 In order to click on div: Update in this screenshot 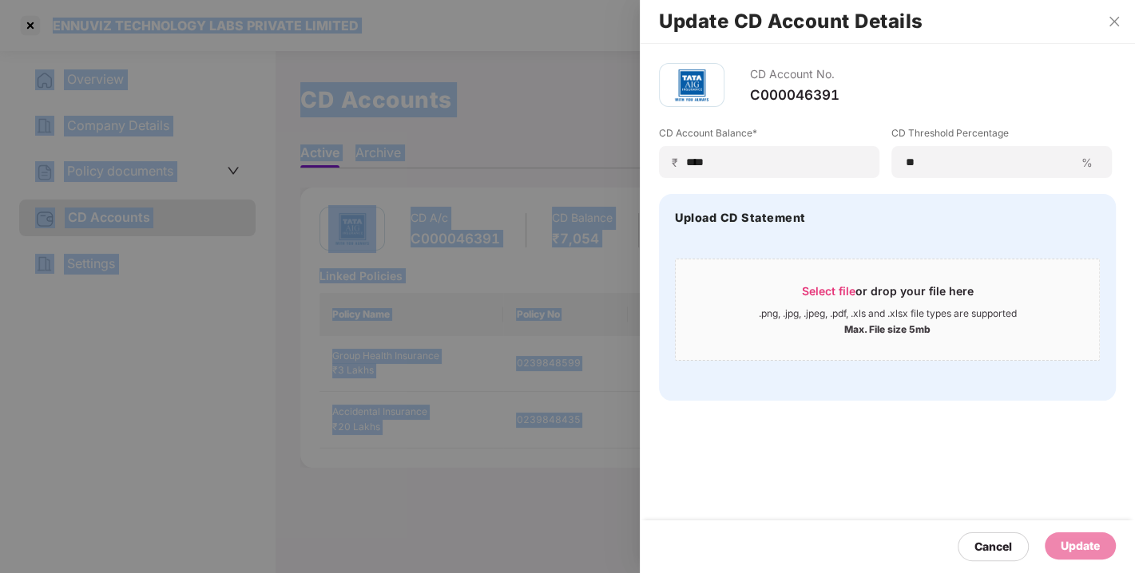, I will do `click(1080, 546)`.